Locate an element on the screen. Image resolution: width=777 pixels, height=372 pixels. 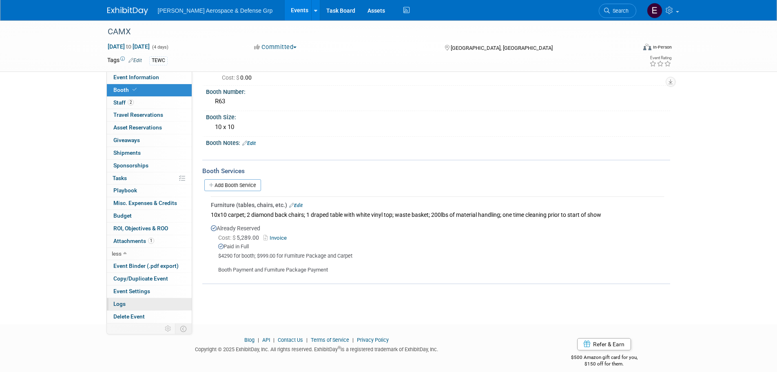
span: Giveaways is located at coordinates (126, 140).